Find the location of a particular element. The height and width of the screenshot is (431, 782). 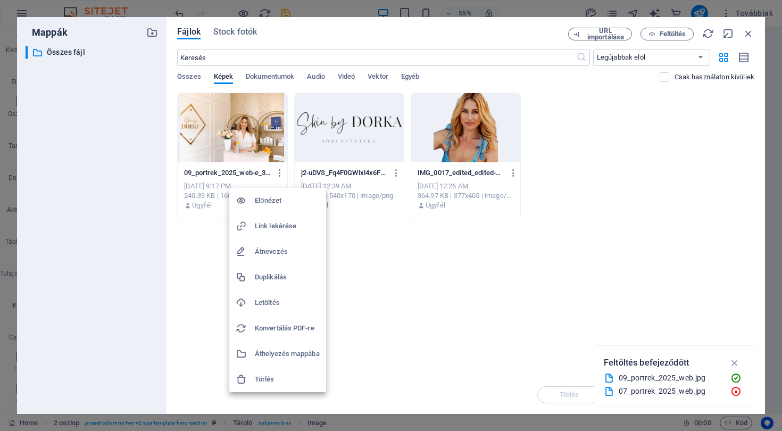

h6: Letöltés is located at coordinates (287, 303).